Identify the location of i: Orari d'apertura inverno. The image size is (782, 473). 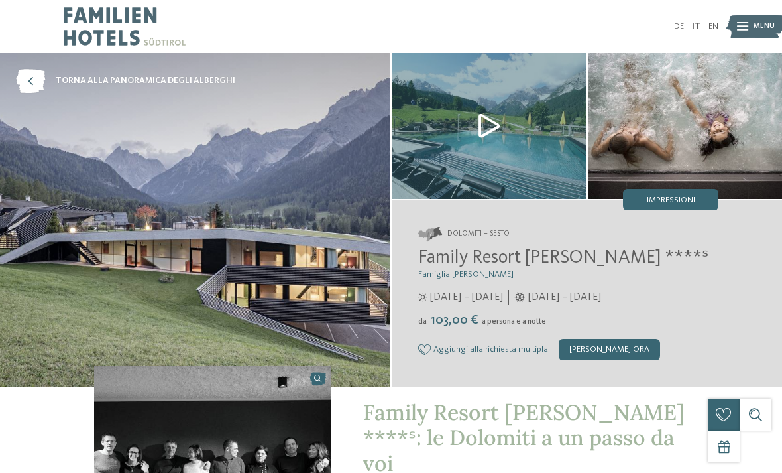
(520, 297).